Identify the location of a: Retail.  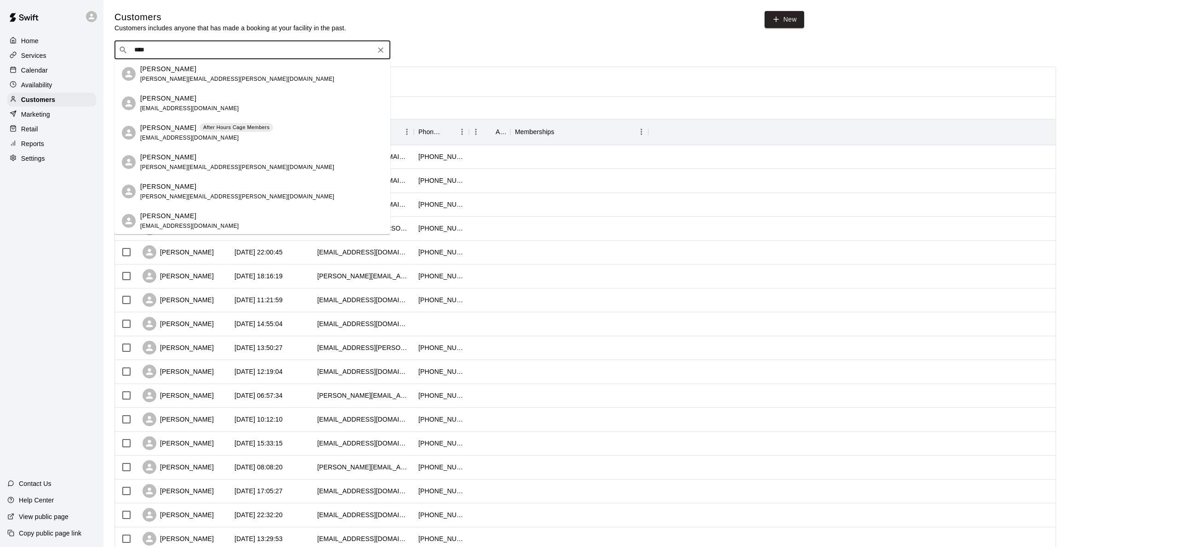
(51, 129).